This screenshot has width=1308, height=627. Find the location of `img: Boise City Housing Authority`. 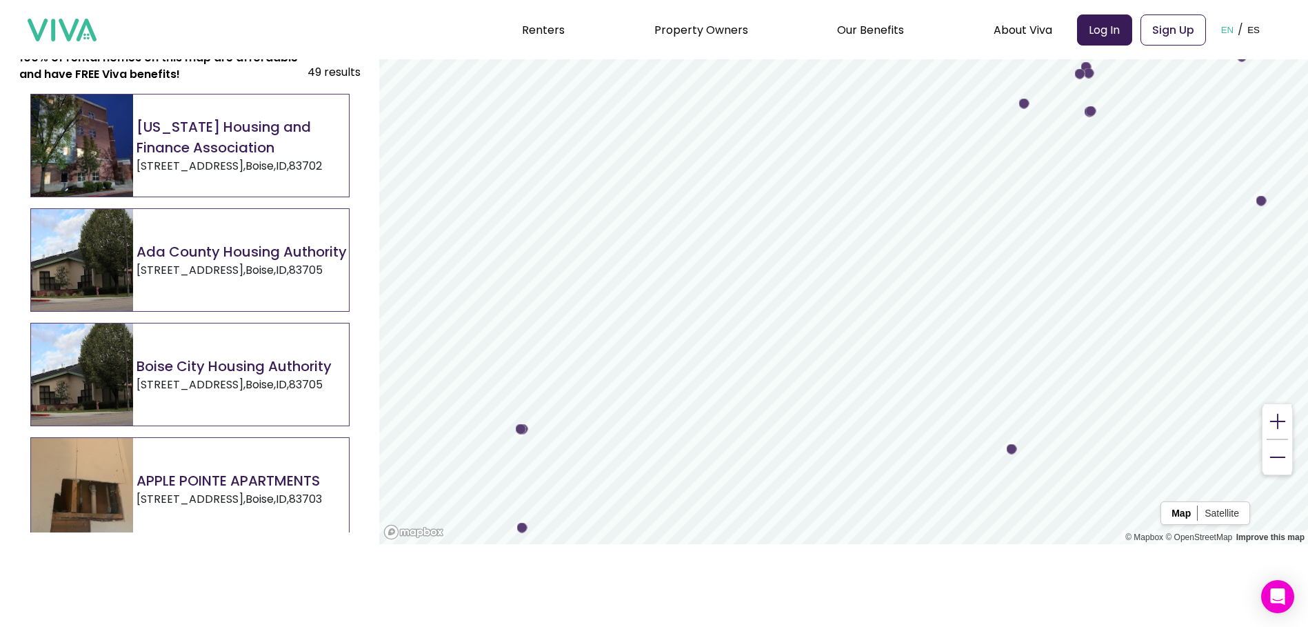

img: Boise City Housing Authority is located at coordinates (82, 374).